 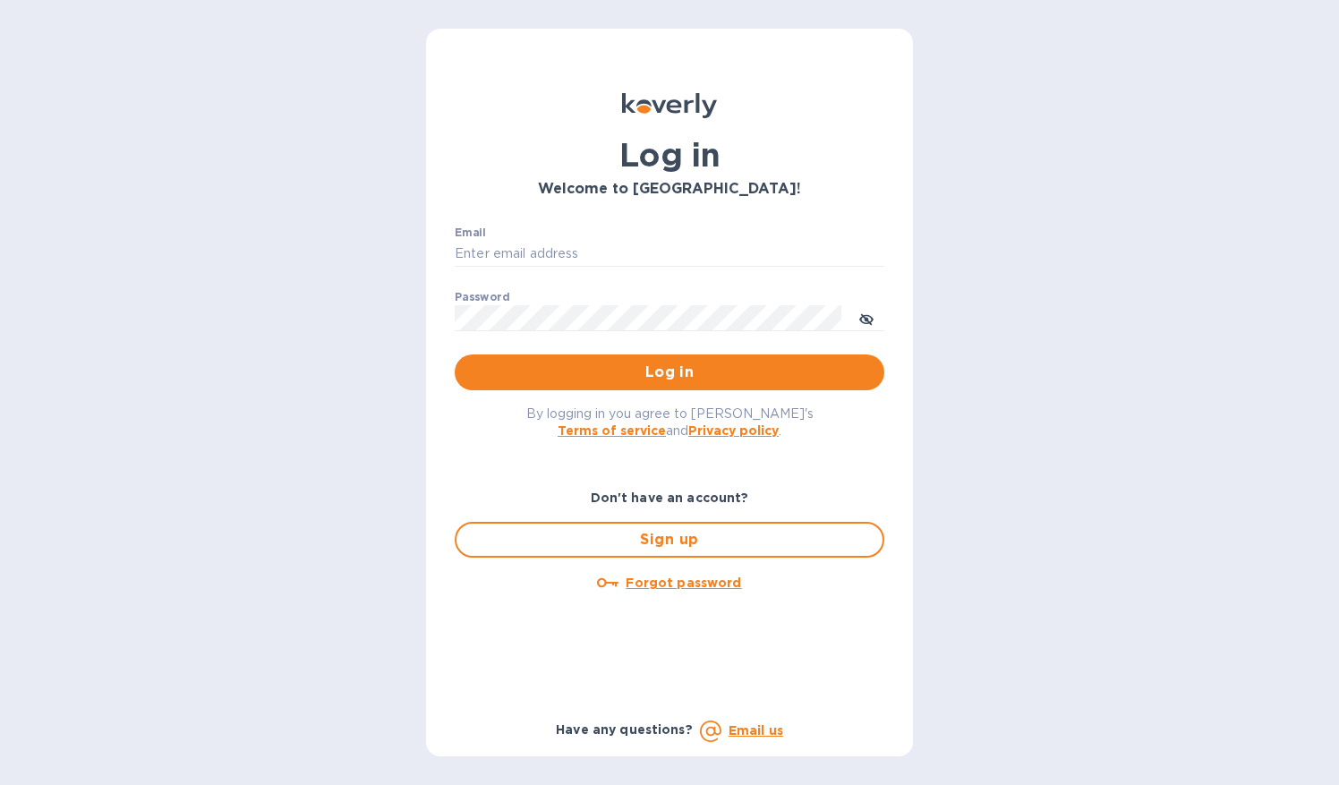 What do you see at coordinates (670, 372) in the screenshot?
I see `span: Log in` at bounding box center [670, 372].